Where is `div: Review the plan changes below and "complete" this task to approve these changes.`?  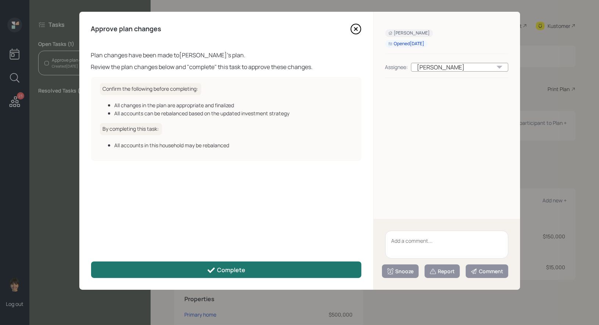 div: Review the plan changes below and "complete" this task to approve these changes. is located at coordinates (226, 67).